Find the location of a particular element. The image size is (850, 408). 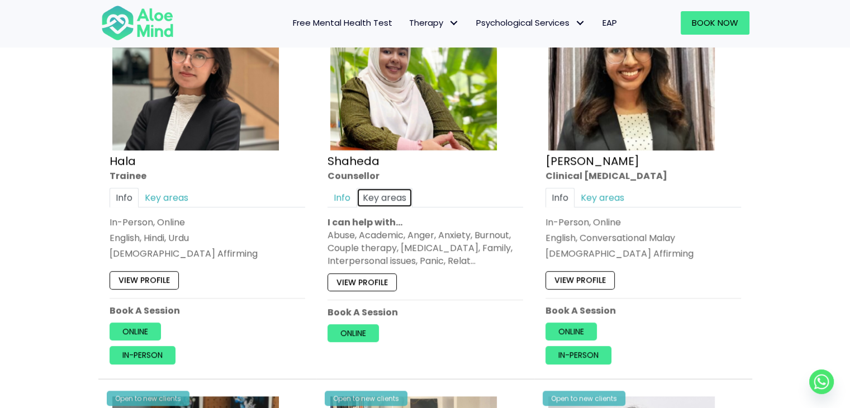

div: Trainee is located at coordinates (207, 175).